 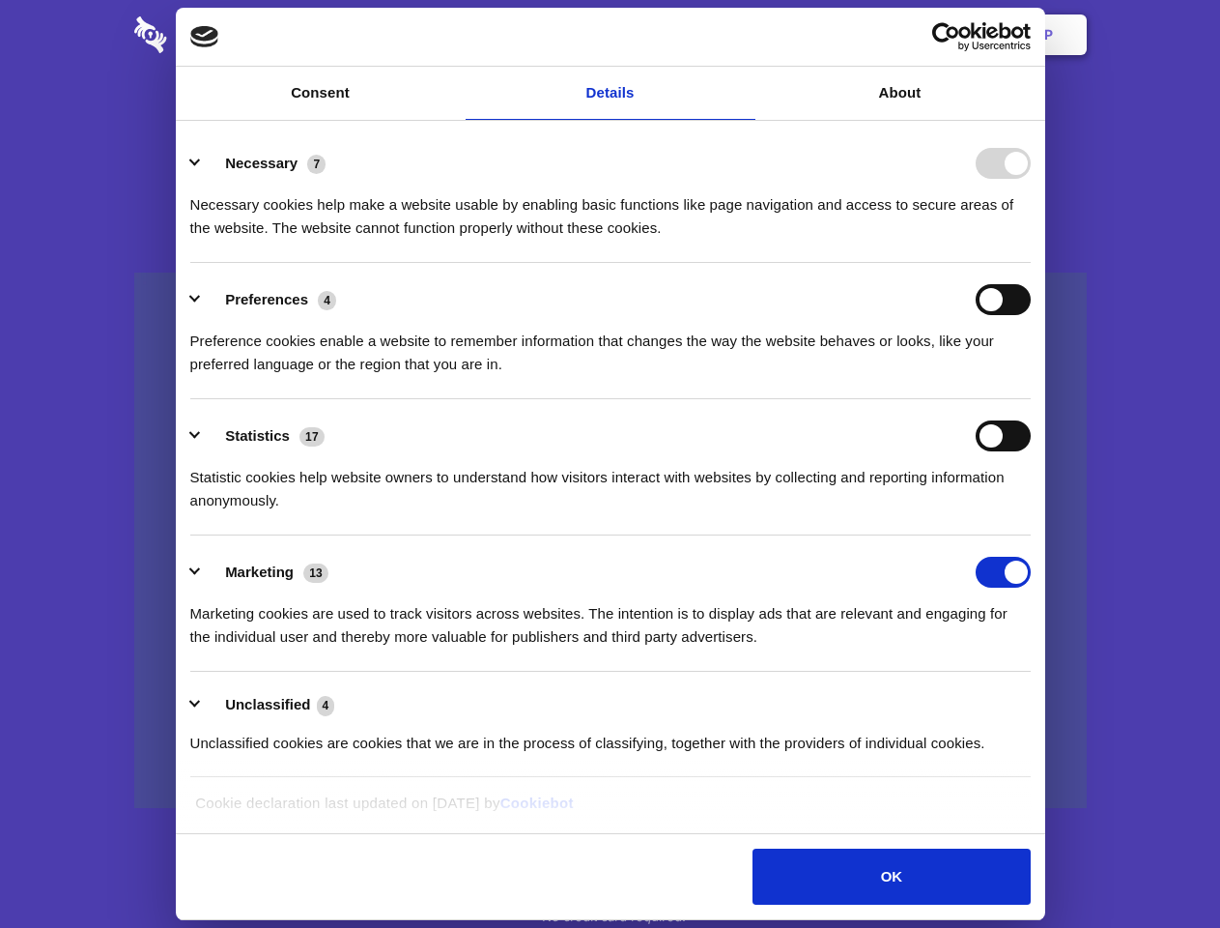 I want to click on a: Login, so click(x=918, y=35).